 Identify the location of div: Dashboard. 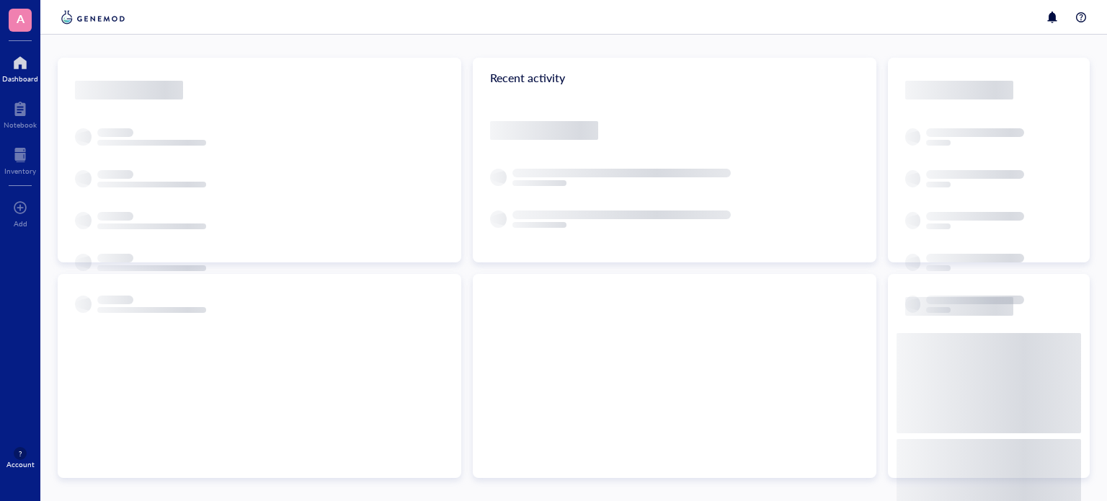
(20, 79).